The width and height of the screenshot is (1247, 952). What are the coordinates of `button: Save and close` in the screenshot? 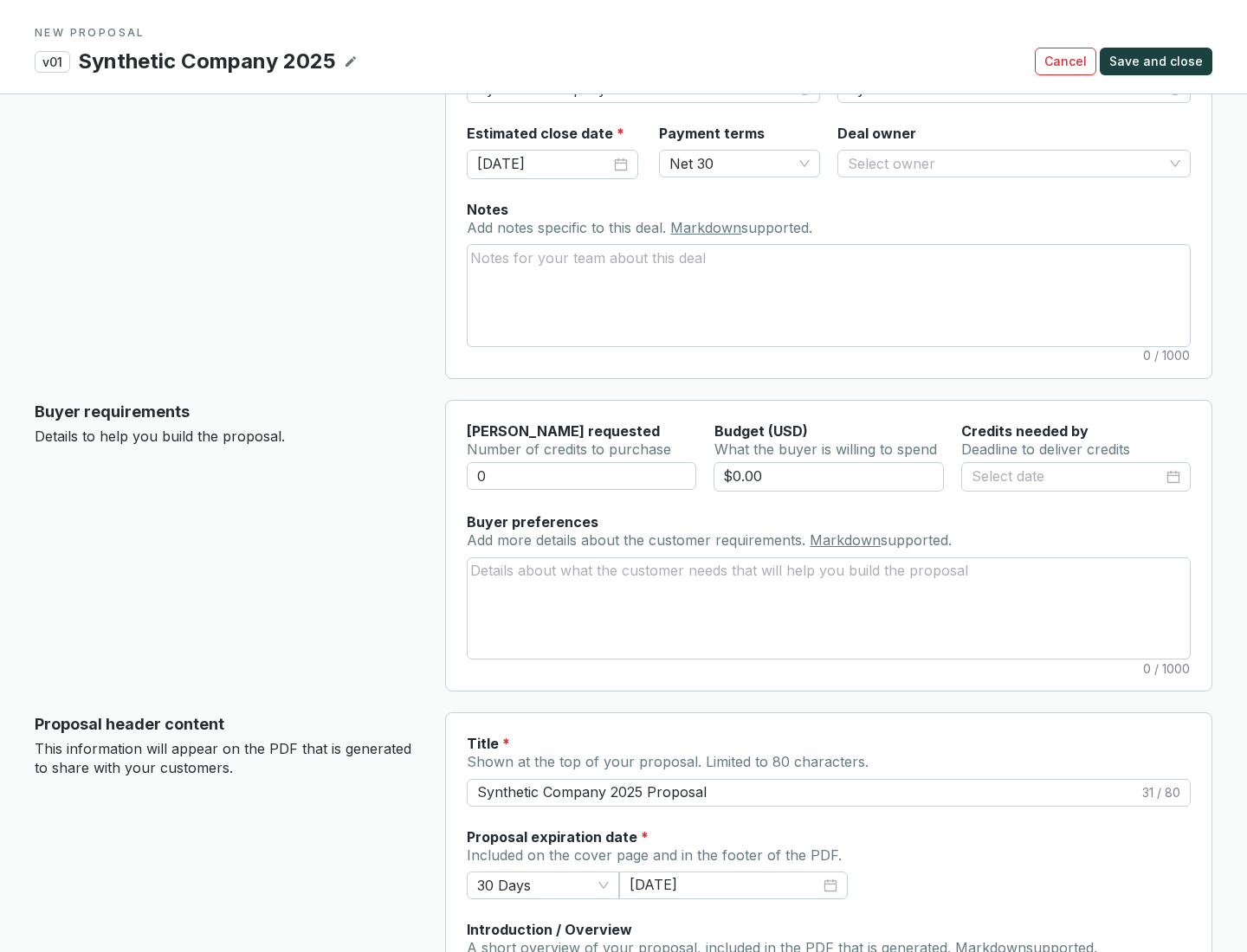 It's located at (1156, 61).